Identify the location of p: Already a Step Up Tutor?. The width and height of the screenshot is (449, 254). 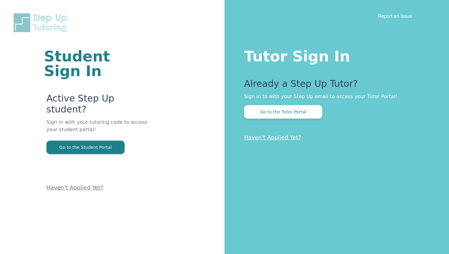
(334, 86).